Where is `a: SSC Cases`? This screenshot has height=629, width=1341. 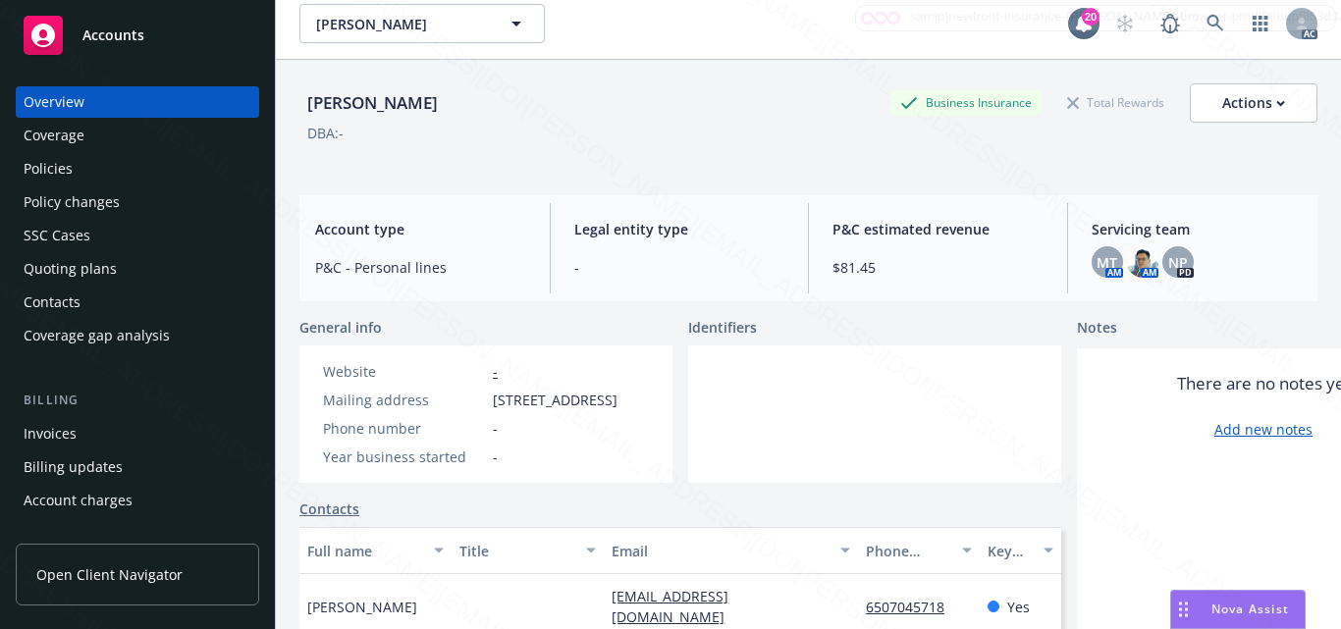
a: SSC Cases is located at coordinates (137, 236).